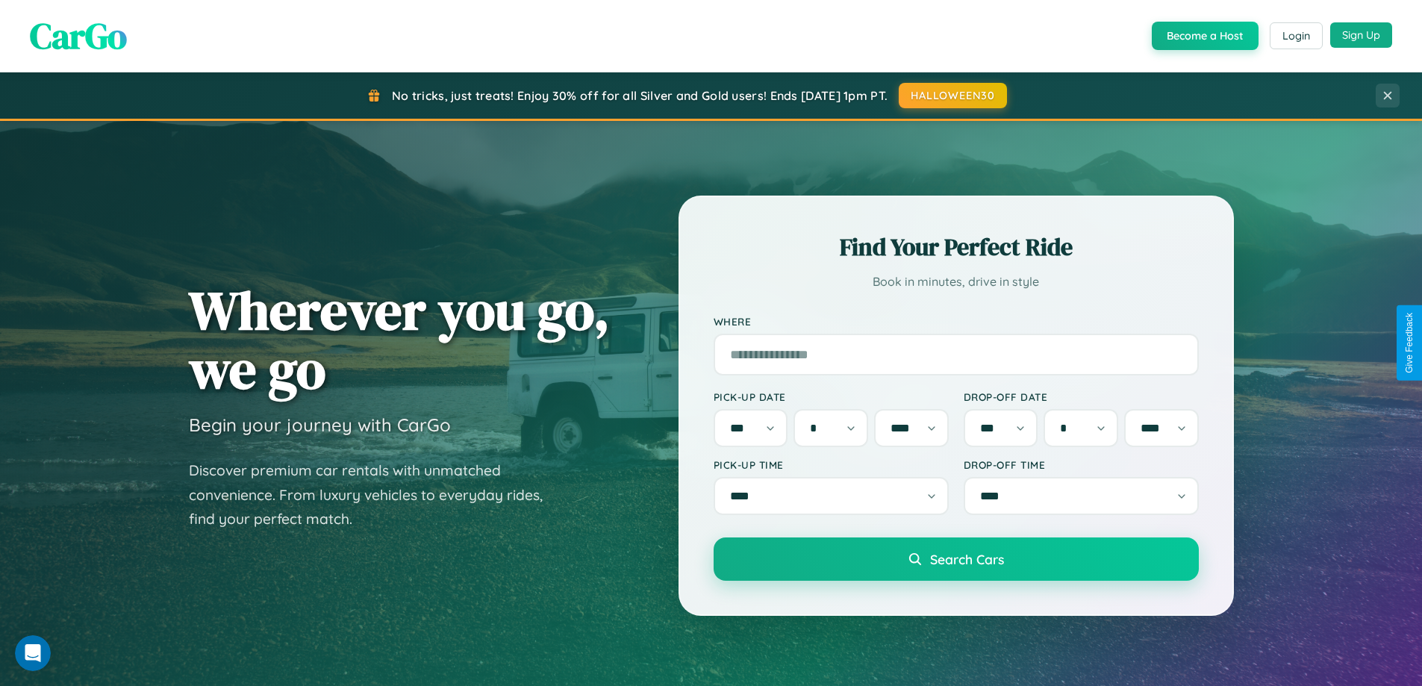 The image size is (1422, 686). Describe the element at coordinates (1205, 36) in the screenshot. I see `button: Become a Host` at that location.